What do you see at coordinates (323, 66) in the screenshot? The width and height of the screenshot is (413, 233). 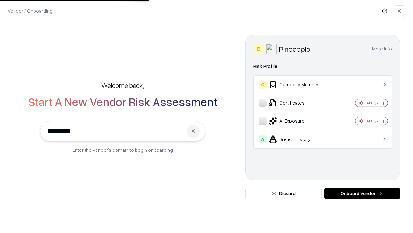 I see `div: Risk Profile` at bounding box center [323, 66].